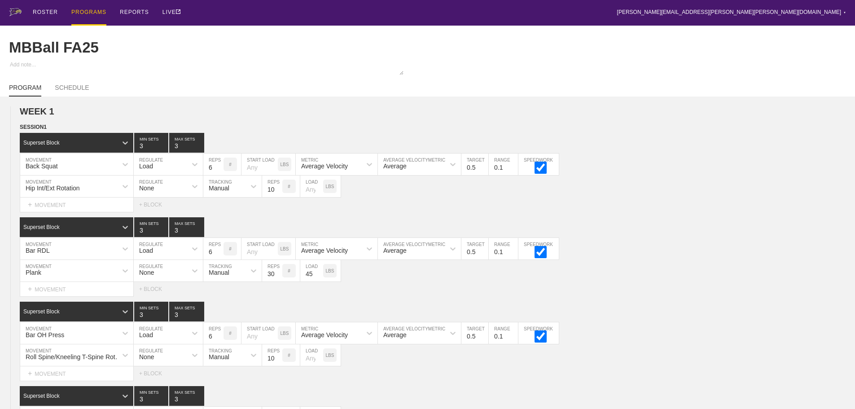 Image resolution: width=855 pixels, height=409 pixels. What do you see at coordinates (33, 272) in the screenshot?
I see `div: Plank` at bounding box center [33, 272].